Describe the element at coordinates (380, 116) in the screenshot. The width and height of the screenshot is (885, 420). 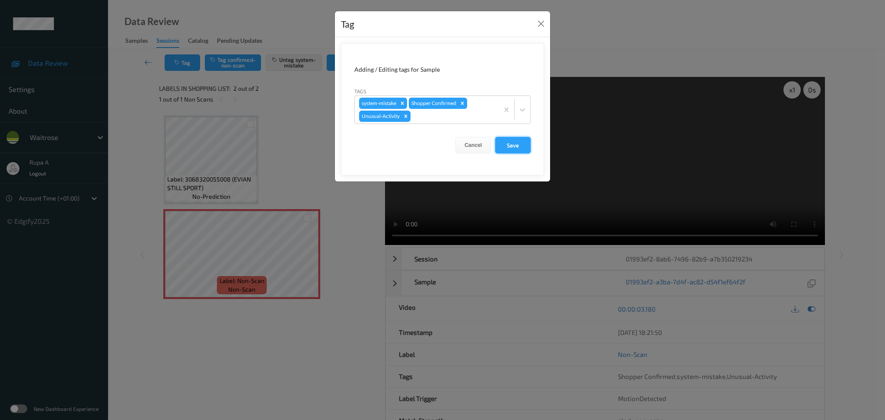
I see `div: Unusual-Activity` at that location.